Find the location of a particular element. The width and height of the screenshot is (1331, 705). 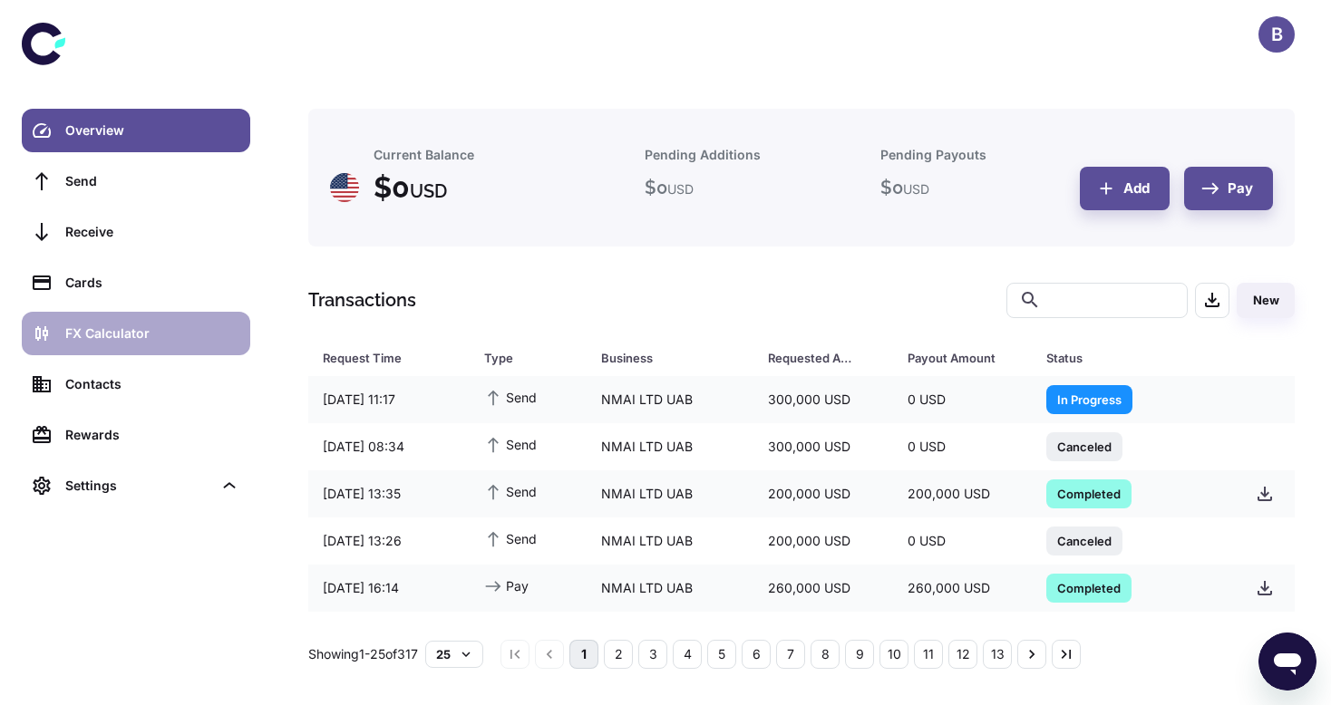

button: B is located at coordinates (1277, 34).